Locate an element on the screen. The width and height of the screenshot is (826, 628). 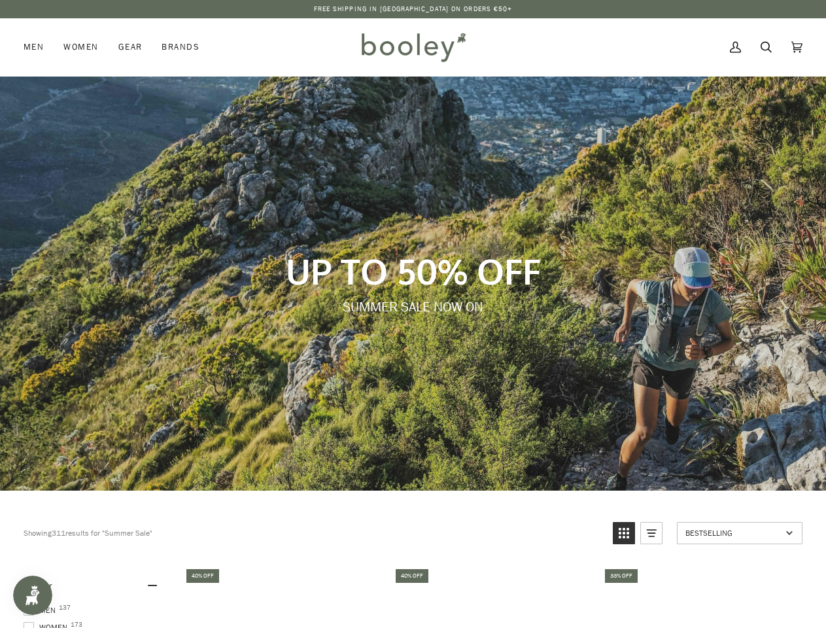
p: SUMMER SALE NOW ON is located at coordinates (413, 307).